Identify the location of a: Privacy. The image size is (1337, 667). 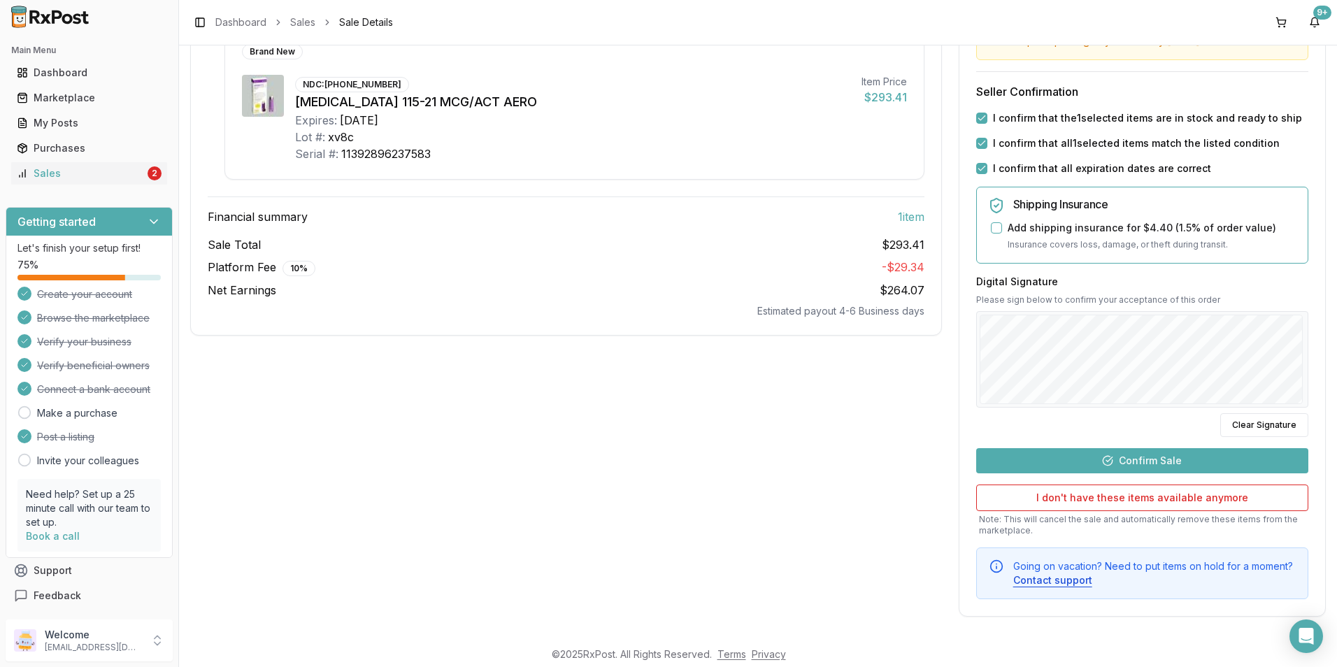
(769, 654).